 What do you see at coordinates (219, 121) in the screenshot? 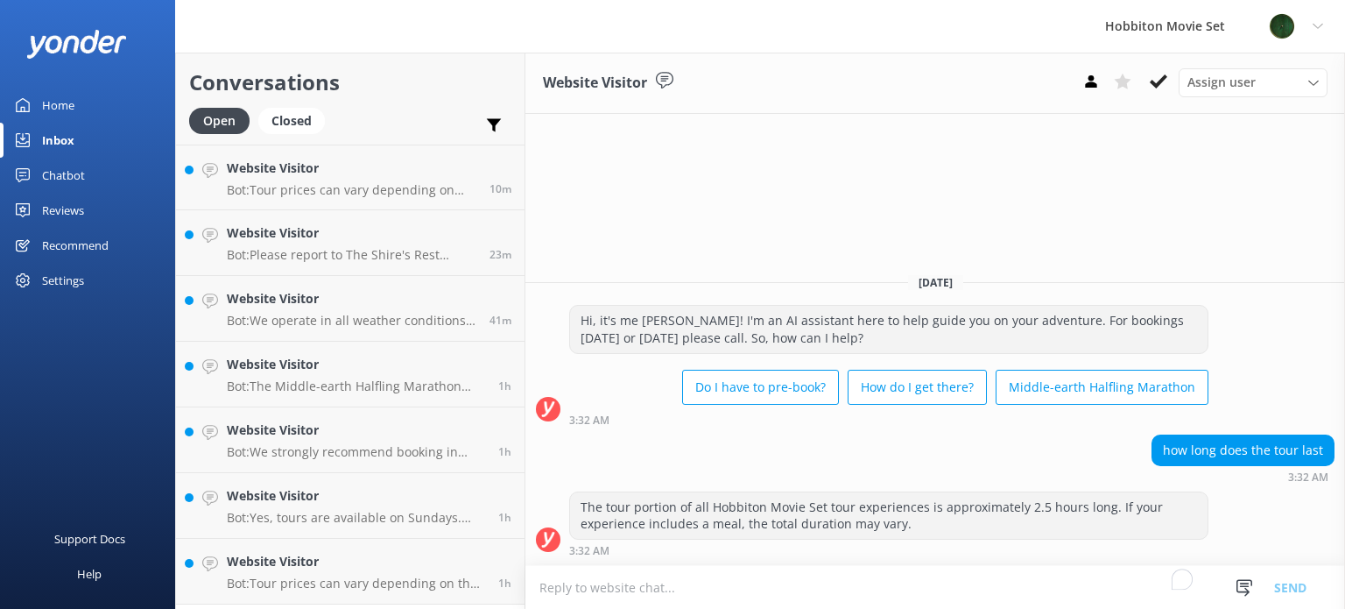
I see `div: Open` at bounding box center [219, 121].